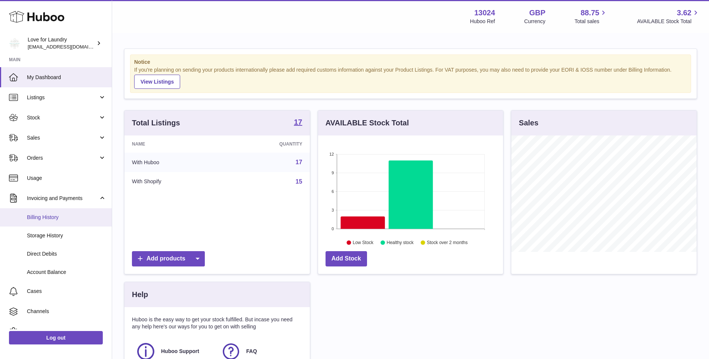  Describe the element at coordinates (410, 78) in the screenshot. I see `div: If you're planning on sending your products internationally please add required customs informati...` at that location.